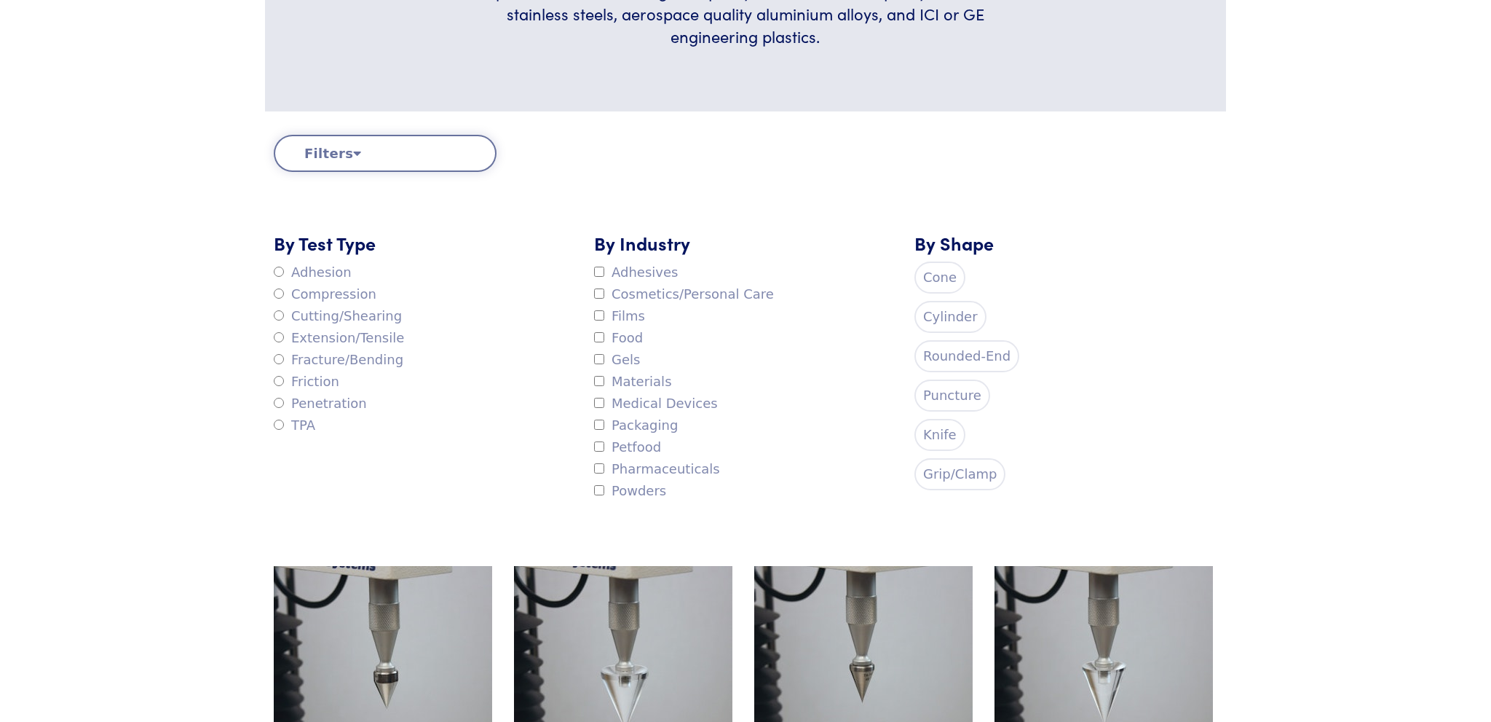  Describe the element at coordinates (425, 242) in the screenshot. I see `h5: By Test Type` at that location.